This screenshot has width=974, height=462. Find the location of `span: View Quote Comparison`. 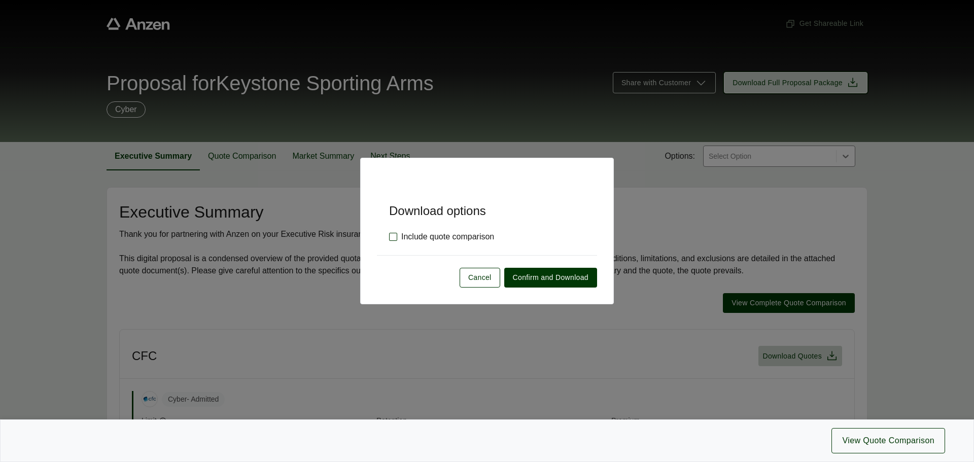

span: View Quote Comparison is located at coordinates (888, 441).